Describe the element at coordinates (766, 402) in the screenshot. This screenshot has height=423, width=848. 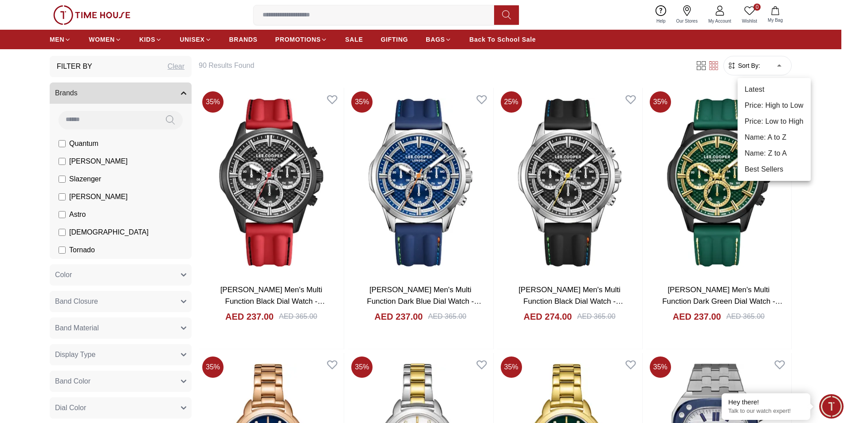
I see `div: Hey there!` at that location.